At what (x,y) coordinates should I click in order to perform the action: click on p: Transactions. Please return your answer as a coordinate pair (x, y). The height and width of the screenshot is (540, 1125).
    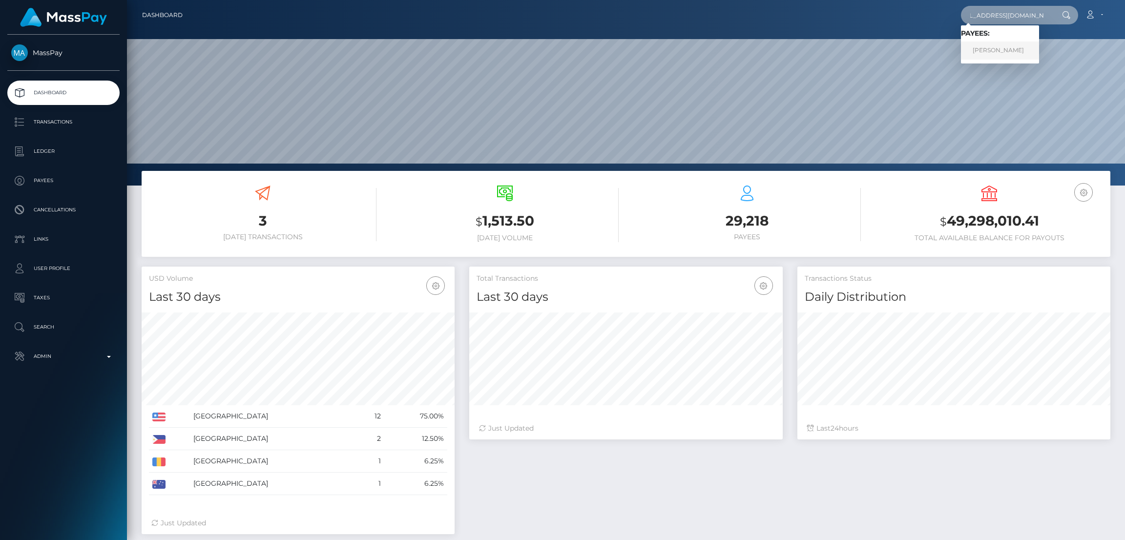
    Looking at the image, I should click on (63, 122).